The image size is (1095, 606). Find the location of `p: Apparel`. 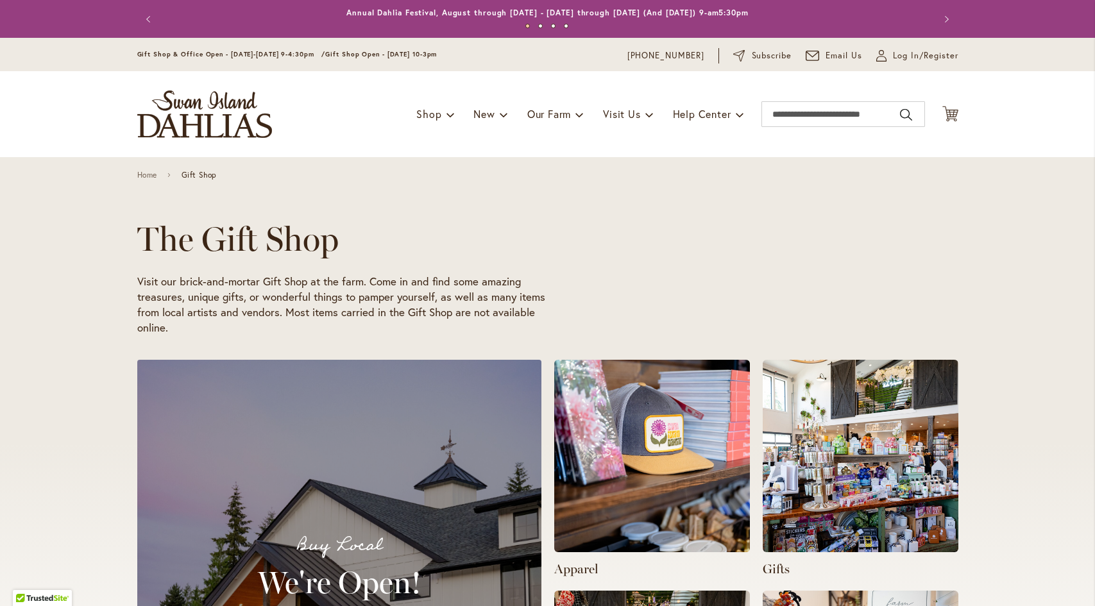

p: Apparel is located at coordinates (652, 569).